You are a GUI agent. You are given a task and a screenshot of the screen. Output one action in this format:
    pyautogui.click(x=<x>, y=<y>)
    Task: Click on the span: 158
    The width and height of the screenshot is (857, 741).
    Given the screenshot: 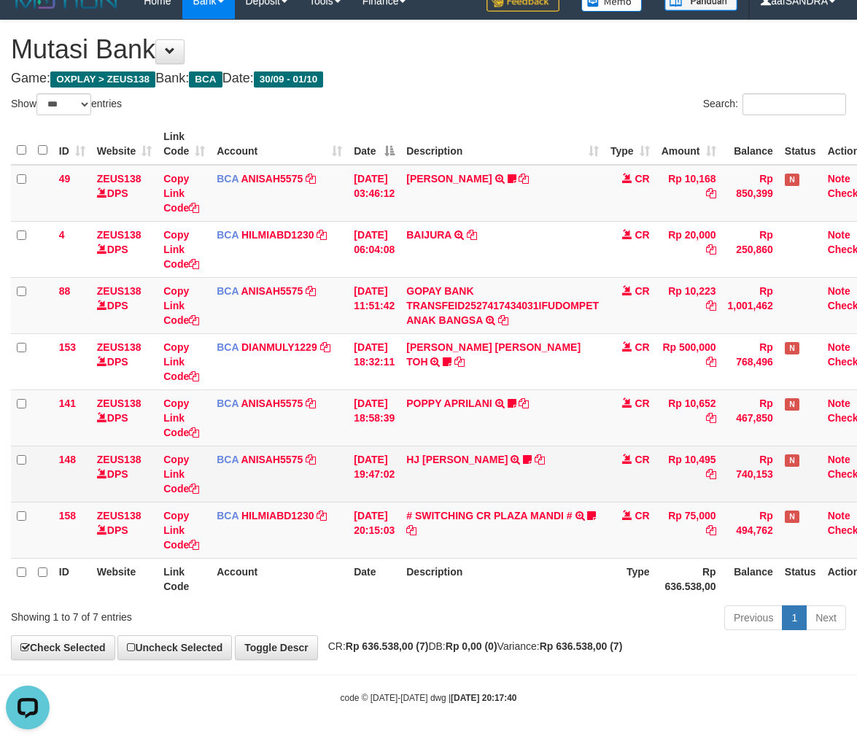 What is the action you would take?
    pyautogui.click(x=67, y=516)
    